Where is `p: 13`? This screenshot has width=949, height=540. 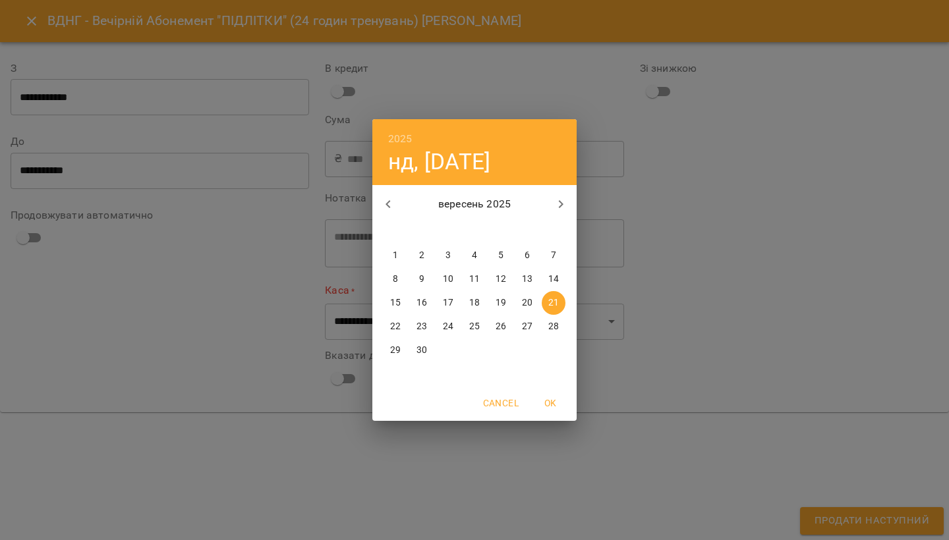 p: 13 is located at coordinates (527, 279).